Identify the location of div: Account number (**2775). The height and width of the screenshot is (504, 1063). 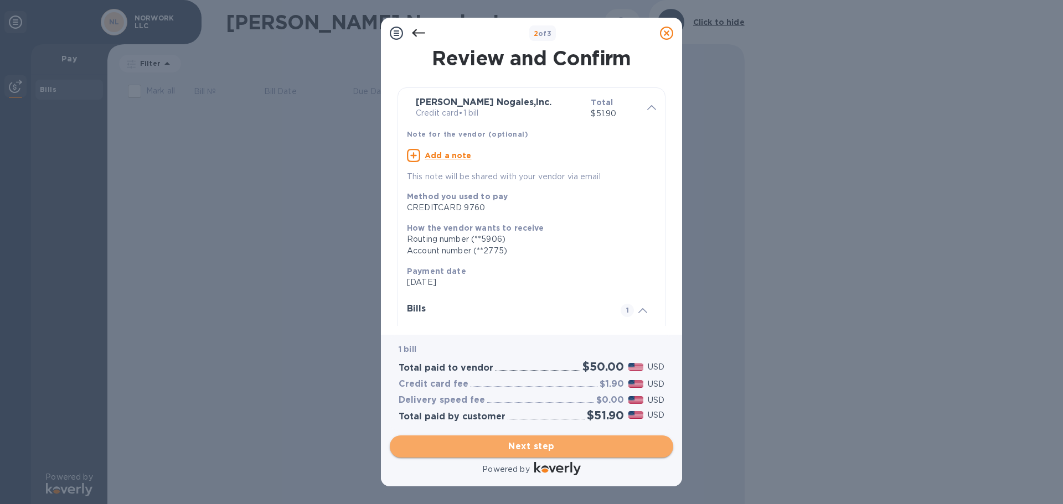
(527, 251).